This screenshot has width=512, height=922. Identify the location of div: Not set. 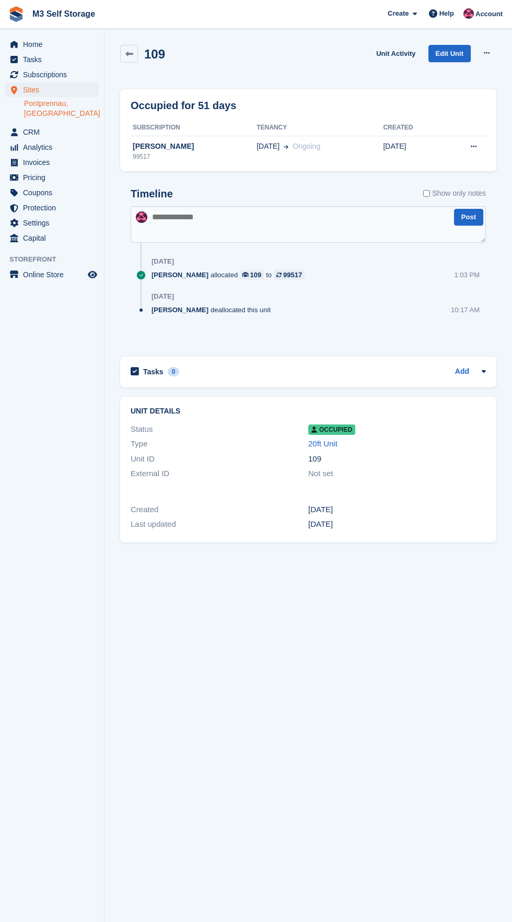
(397, 474).